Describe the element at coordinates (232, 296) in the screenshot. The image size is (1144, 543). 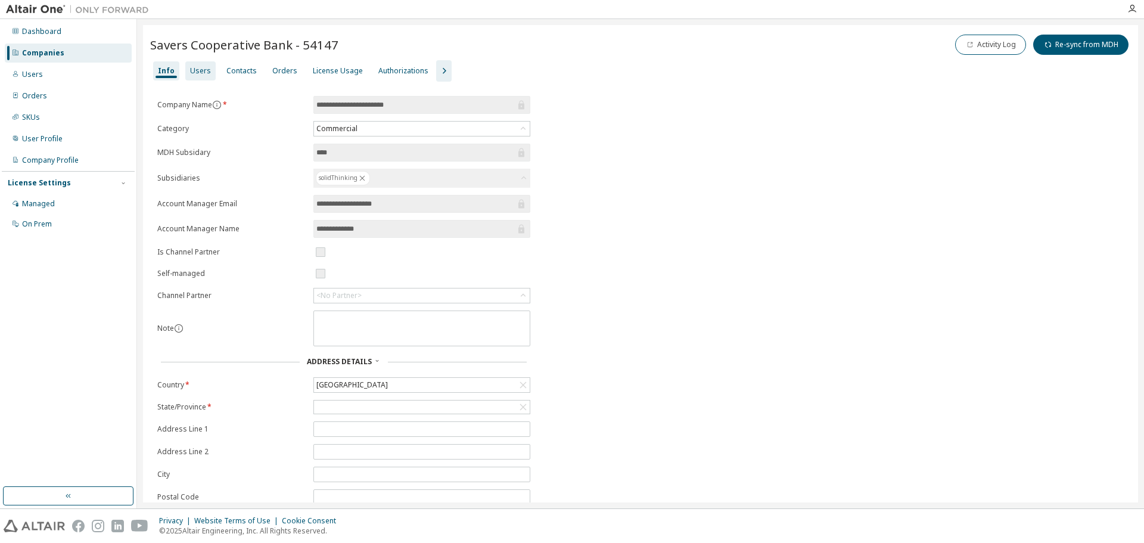
I see `label: Channel Partner` at that location.